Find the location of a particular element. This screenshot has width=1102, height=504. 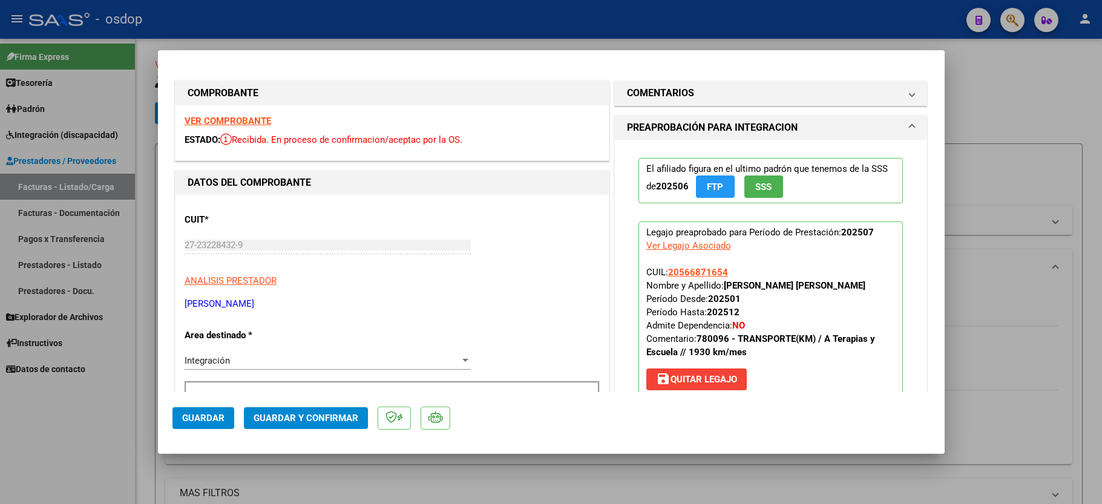

strong: 202507 is located at coordinates (857, 232).